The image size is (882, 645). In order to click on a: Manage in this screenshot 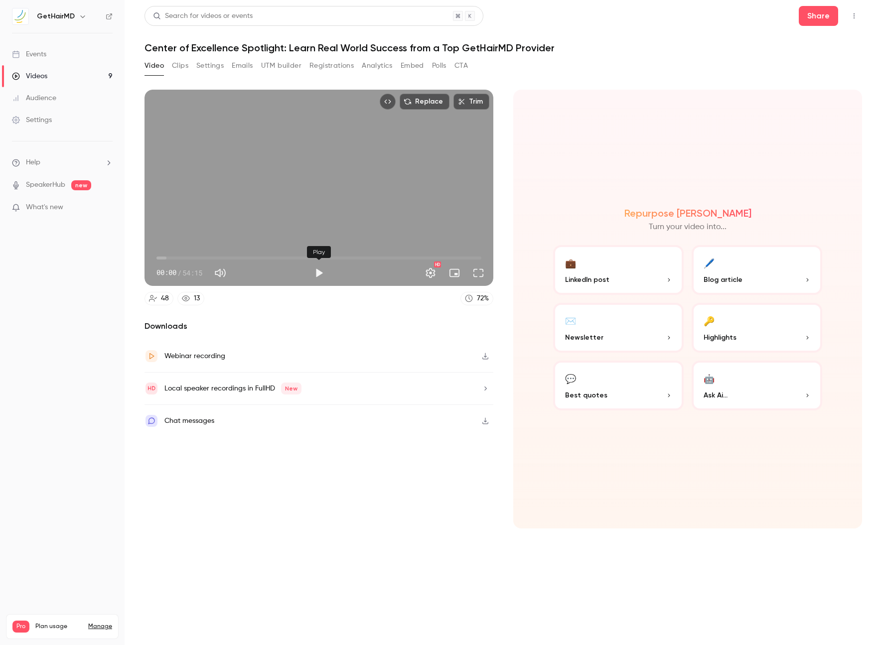, I will do `click(100, 627)`.